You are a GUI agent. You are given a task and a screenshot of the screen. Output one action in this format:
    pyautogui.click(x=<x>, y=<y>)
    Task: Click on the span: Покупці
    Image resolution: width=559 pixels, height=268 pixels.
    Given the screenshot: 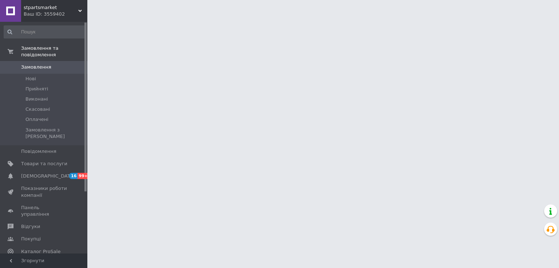 What is the action you would take?
    pyautogui.click(x=31, y=239)
    